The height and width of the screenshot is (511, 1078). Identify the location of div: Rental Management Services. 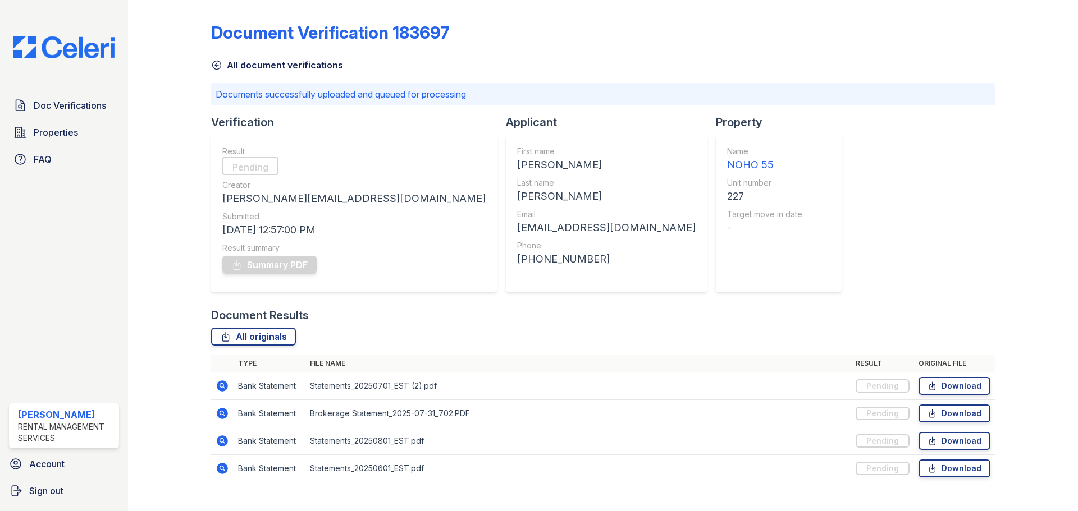
(66, 433).